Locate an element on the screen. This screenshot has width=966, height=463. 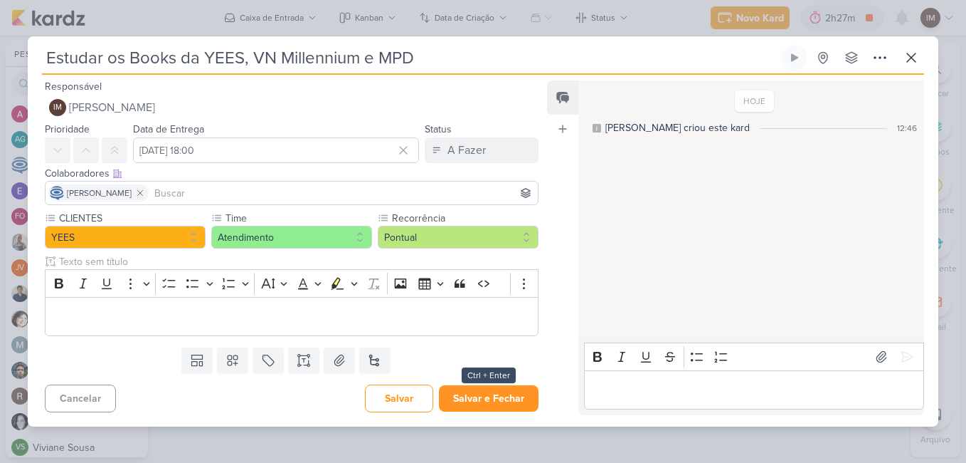
input: Buscar is located at coordinates (343, 193).